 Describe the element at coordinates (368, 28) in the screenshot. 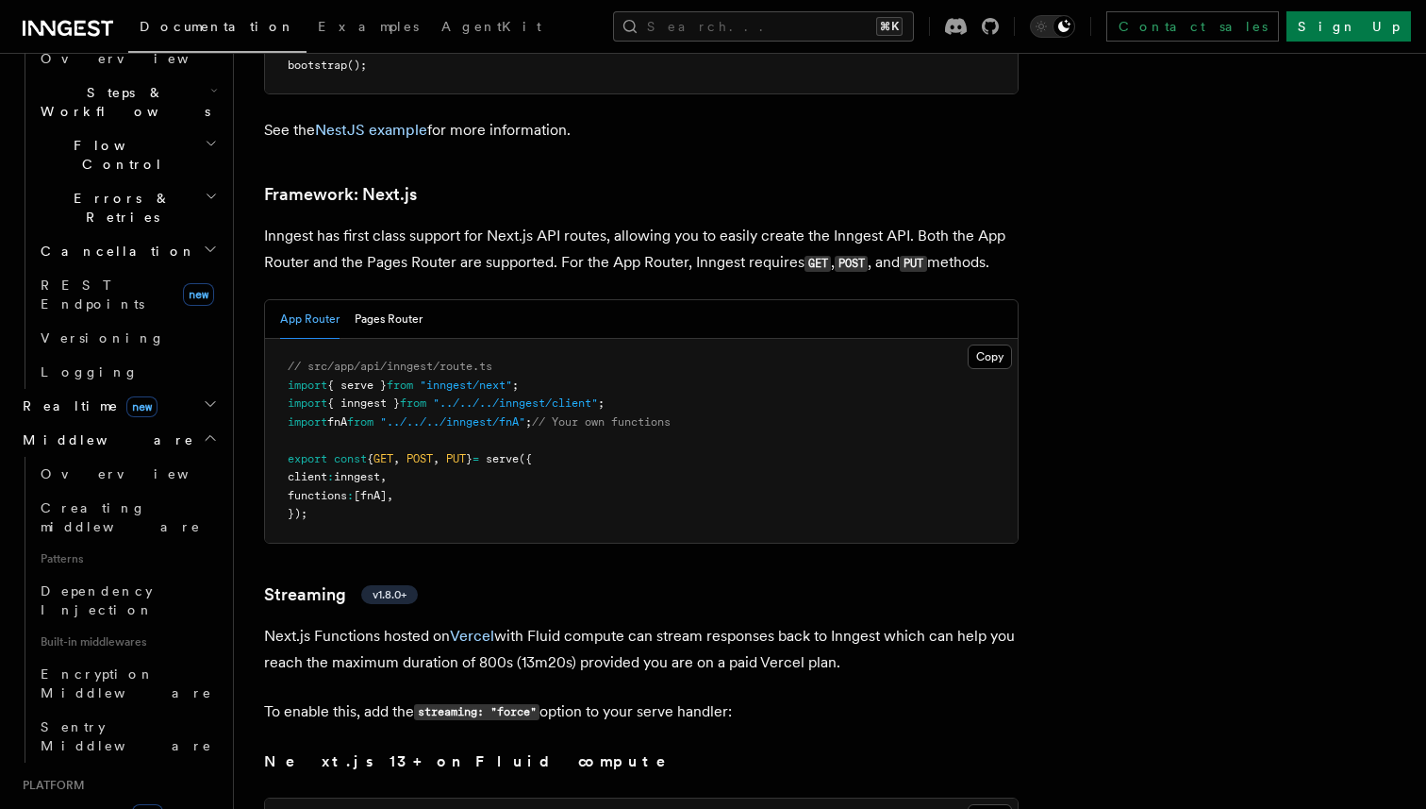

I see `a: Examples` at that location.